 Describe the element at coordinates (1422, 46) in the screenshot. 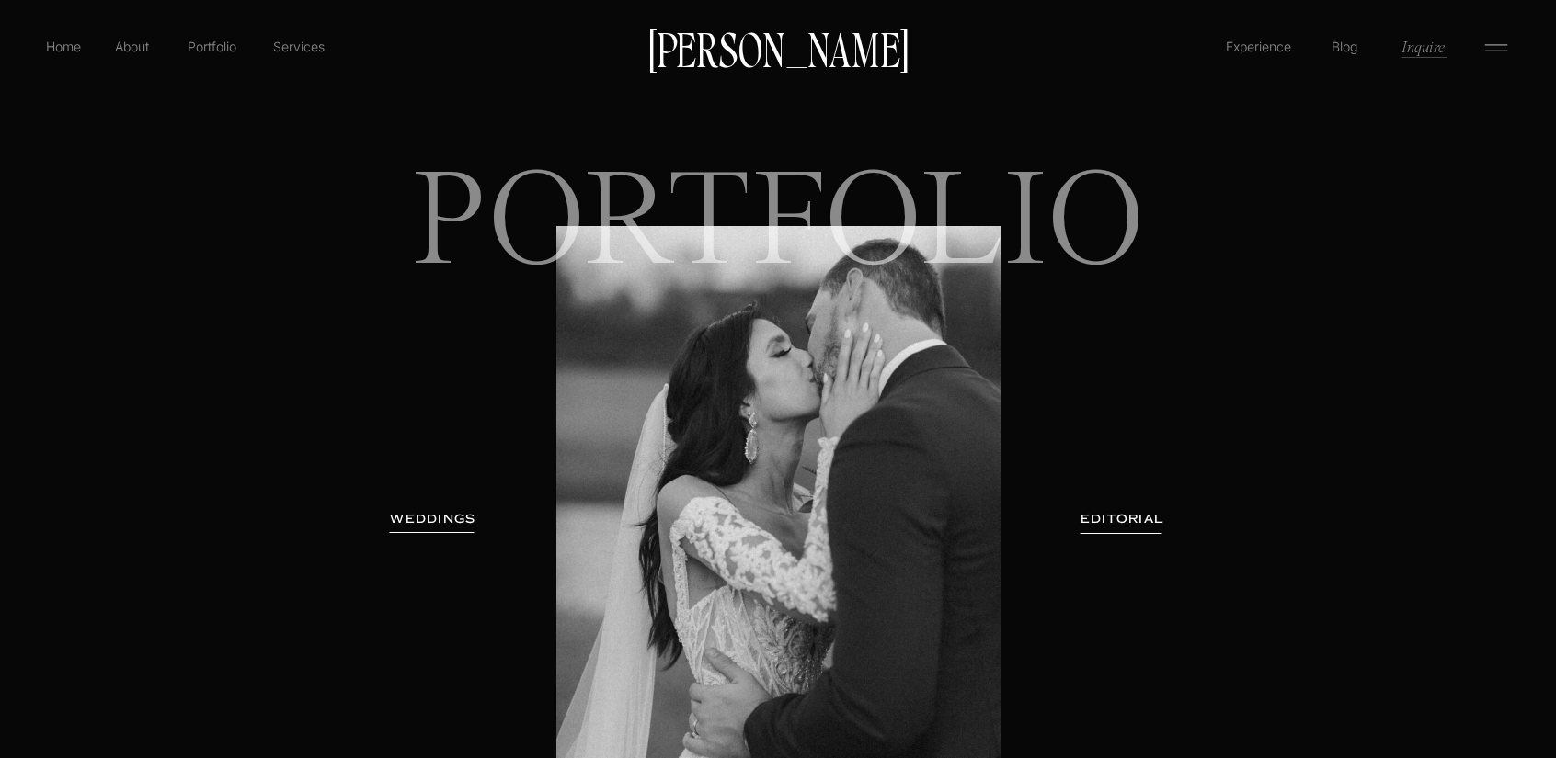

I see `a: Inquire` at that location.